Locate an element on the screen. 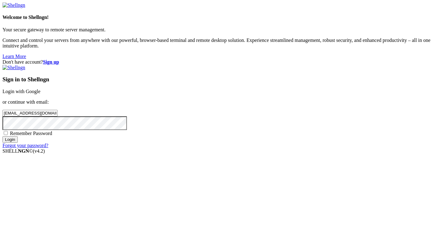  a: Forgot your password? is located at coordinates (25, 145).